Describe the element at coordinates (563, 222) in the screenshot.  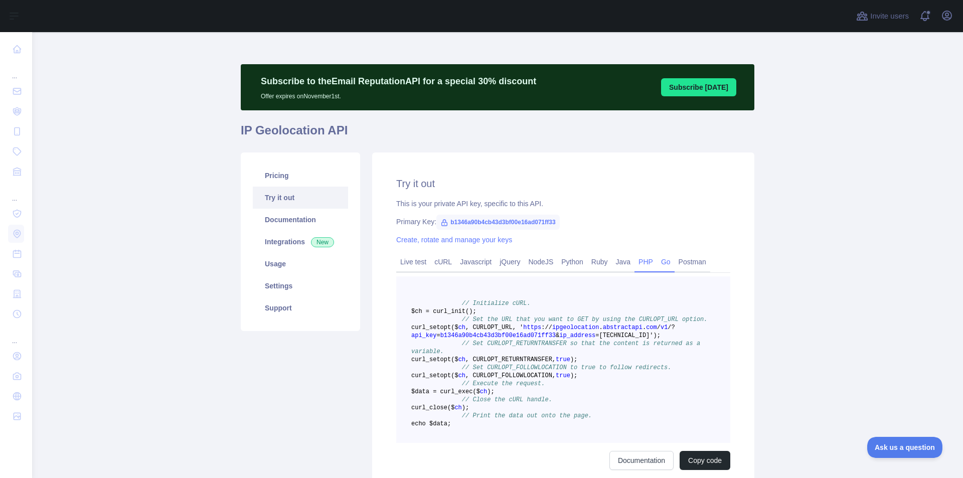
I see `div: Primary Key:` at that location.